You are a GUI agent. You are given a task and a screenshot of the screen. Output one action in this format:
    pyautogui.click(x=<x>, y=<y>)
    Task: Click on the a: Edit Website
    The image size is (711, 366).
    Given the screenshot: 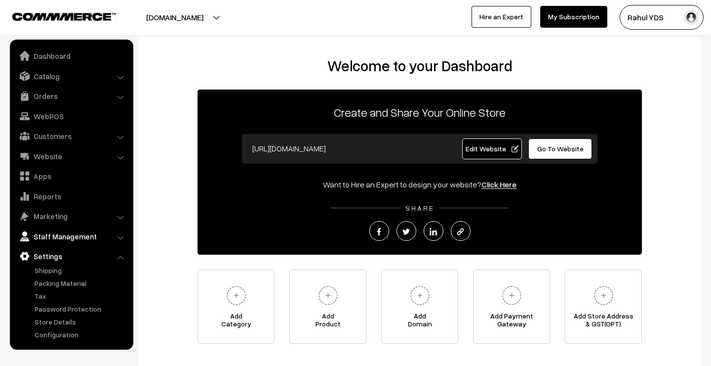 What is the action you would take?
    pyautogui.click(x=493, y=149)
    